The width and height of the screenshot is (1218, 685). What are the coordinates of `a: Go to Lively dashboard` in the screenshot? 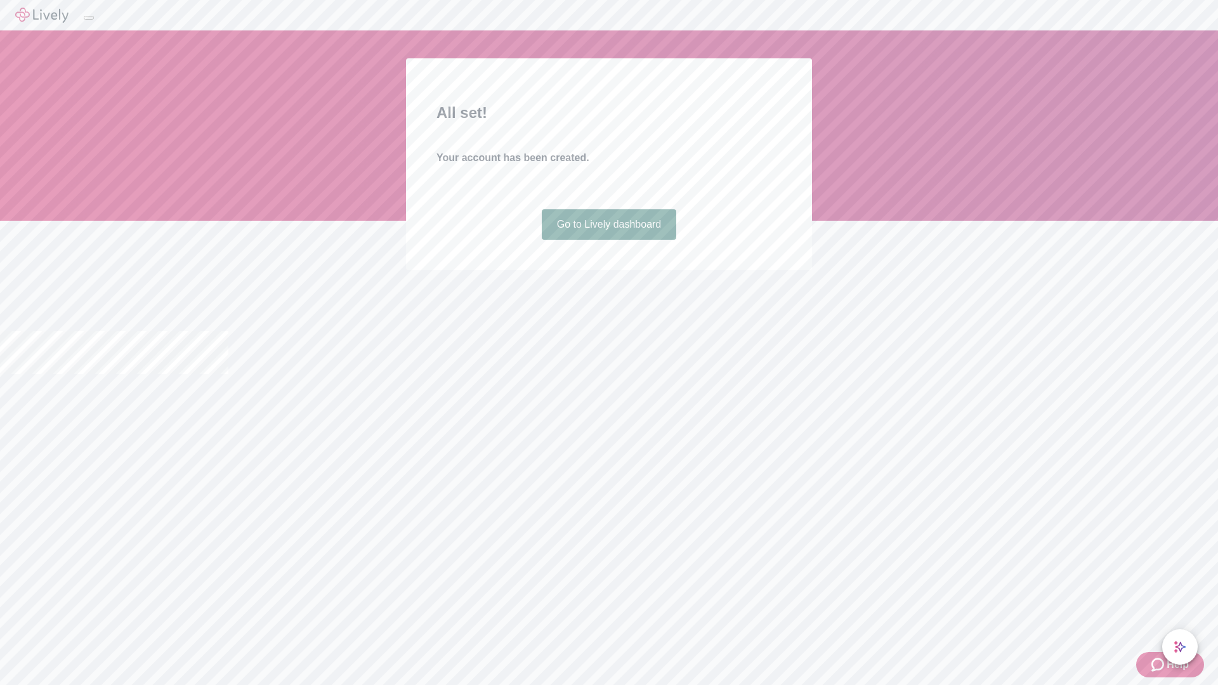 It's located at (609, 225).